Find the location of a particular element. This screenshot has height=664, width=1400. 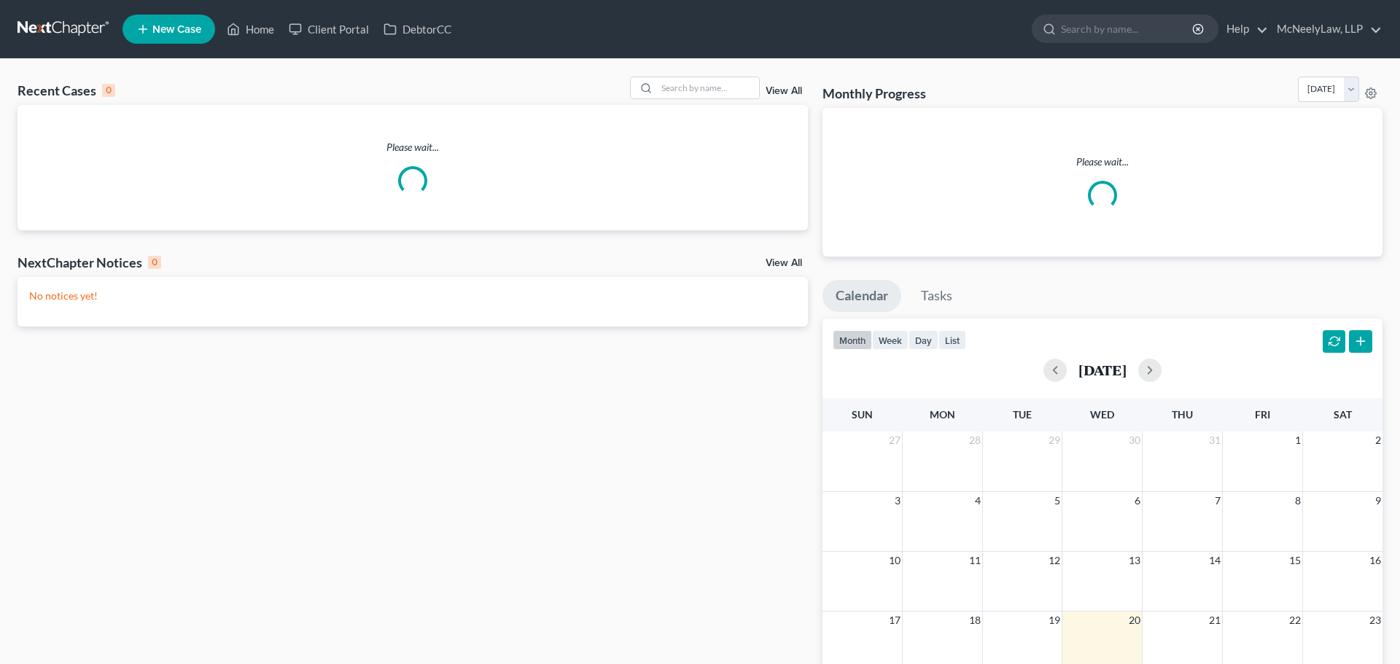

a: Client Portal is located at coordinates (329, 29).